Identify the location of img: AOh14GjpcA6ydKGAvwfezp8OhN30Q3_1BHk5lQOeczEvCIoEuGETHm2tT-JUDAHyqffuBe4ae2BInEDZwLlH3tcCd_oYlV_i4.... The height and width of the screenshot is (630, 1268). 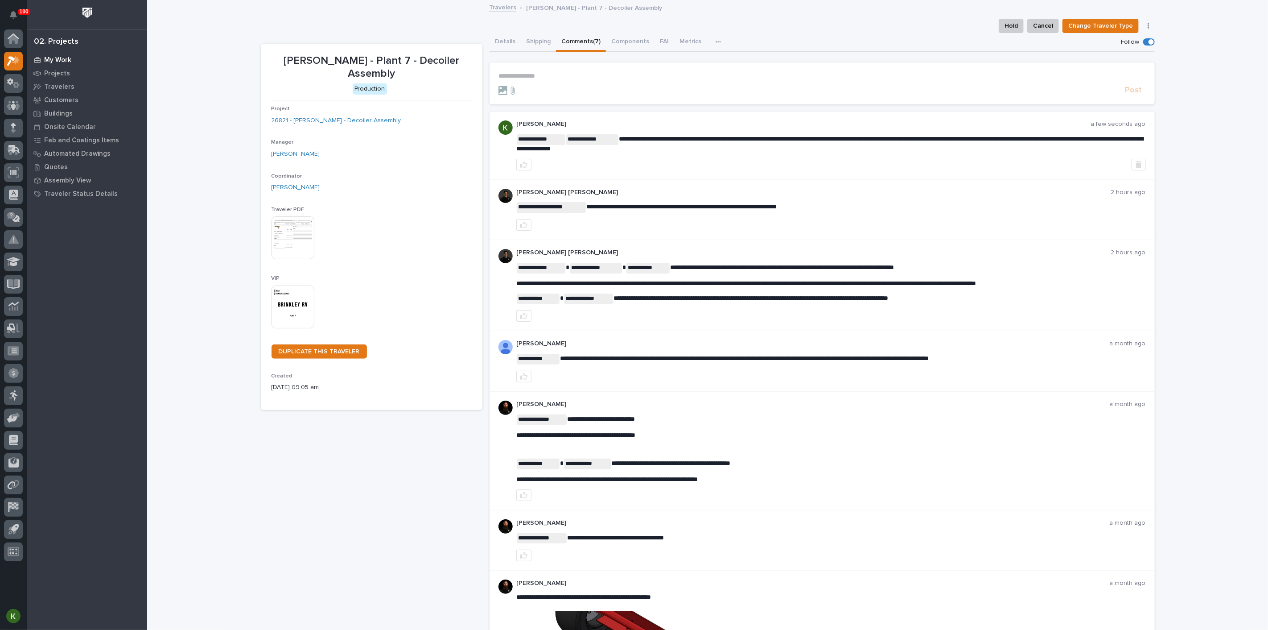
(506, 347).